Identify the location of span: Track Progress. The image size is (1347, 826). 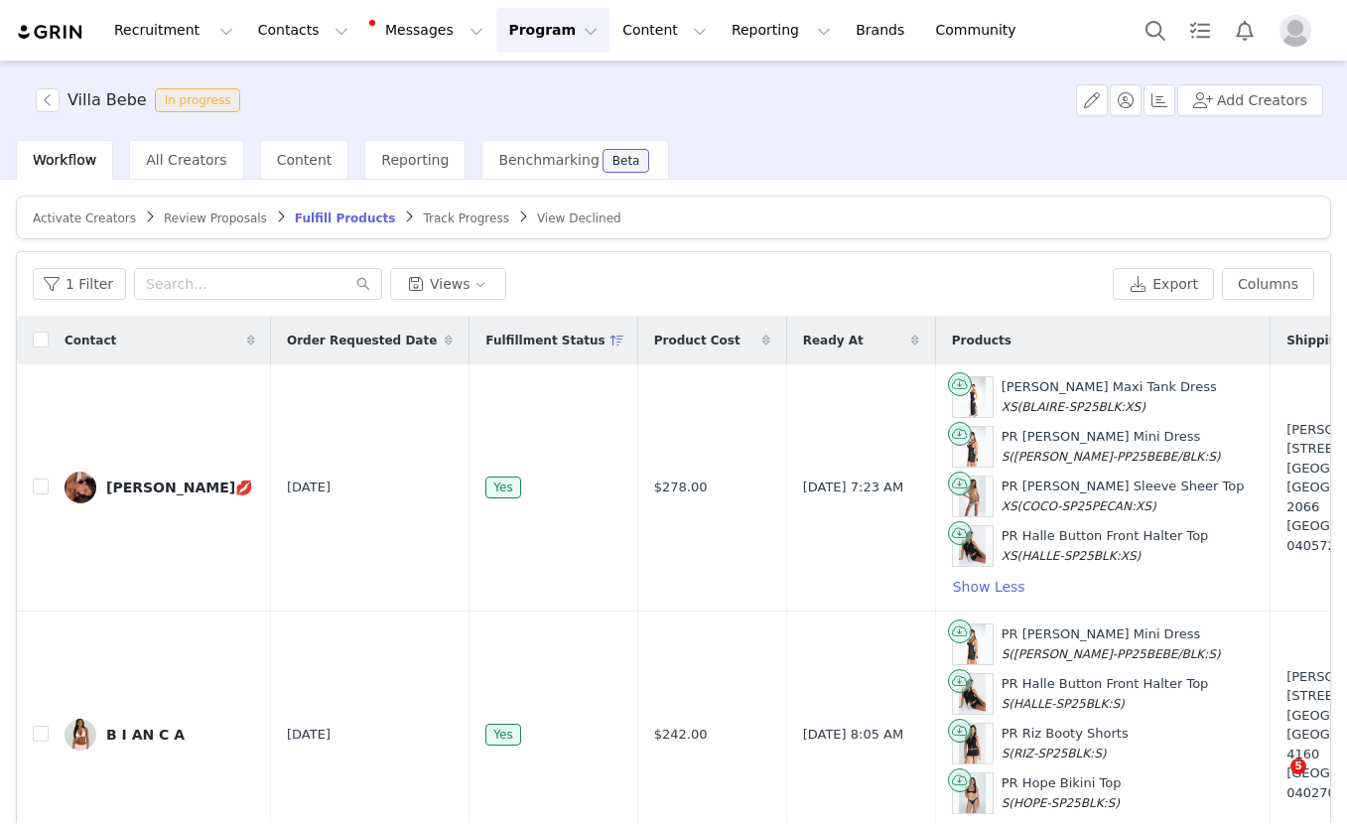
(465, 218).